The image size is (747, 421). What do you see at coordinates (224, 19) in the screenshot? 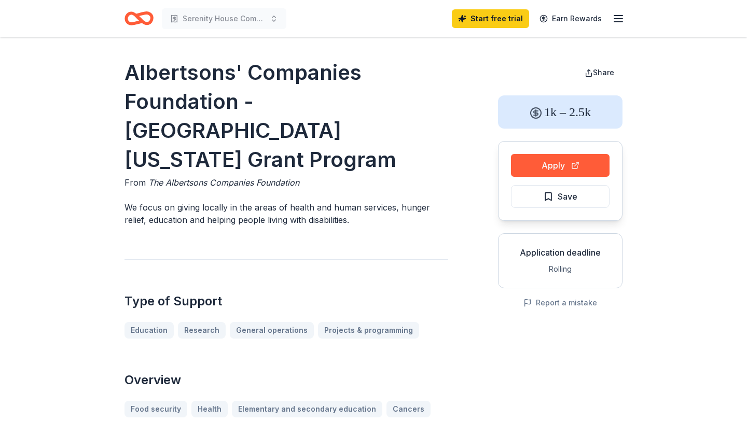
I see `span: Serenity House Community Wellness Event` at bounding box center [224, 19].